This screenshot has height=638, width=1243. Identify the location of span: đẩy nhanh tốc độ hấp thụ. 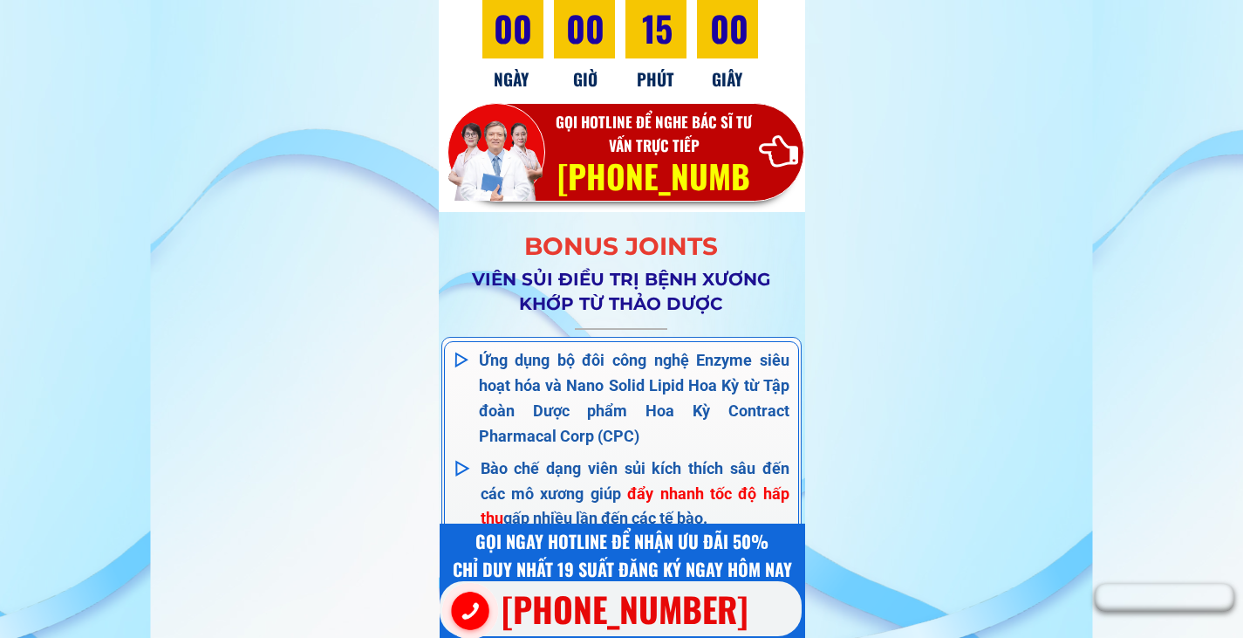
(635, 506).